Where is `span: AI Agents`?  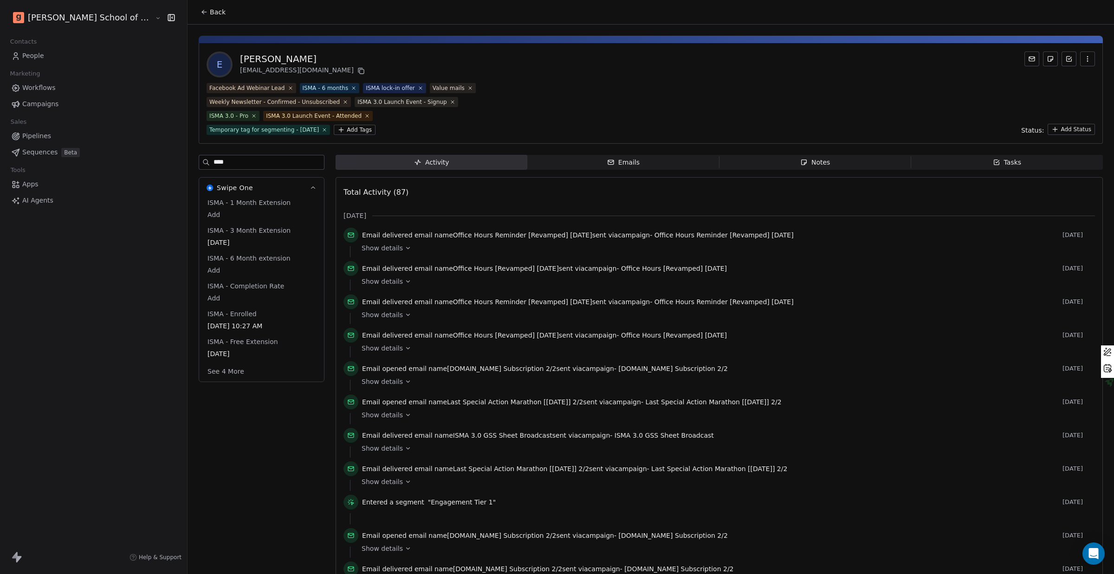 span: AI Agents is located at coordinates (38, 200).